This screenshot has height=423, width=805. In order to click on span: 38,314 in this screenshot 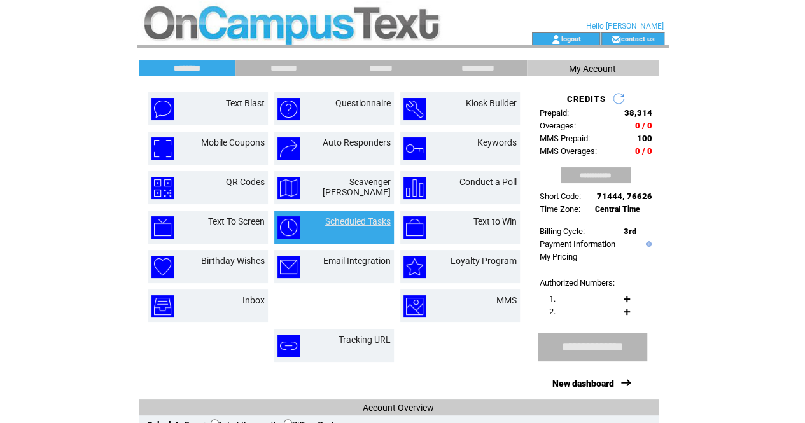, I will do `click(638, 113)`.